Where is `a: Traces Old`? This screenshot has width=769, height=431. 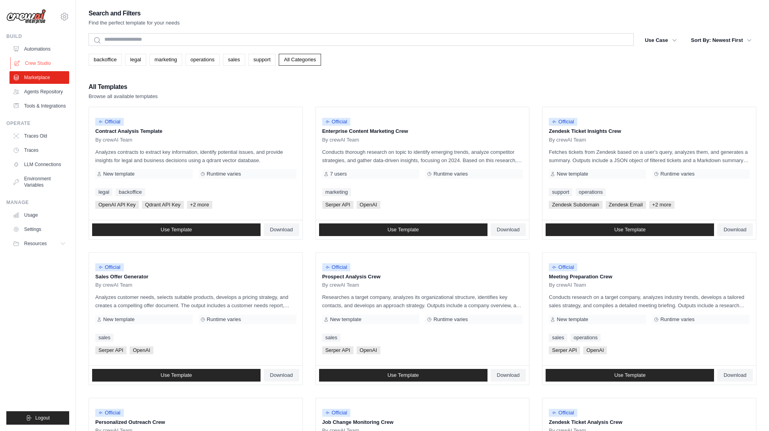
a: Traces Old is located at coordinates (39, 136).